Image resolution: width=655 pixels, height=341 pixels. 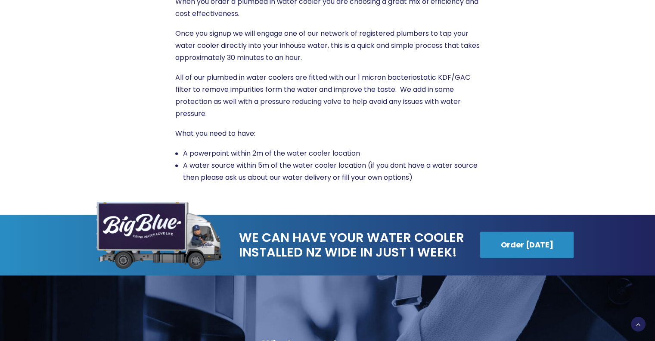 What do you see at coordinates (328, 46) in the screenshot?
I see `p: Once you signup we will engage one of our network of registered plumbers to tap your water cooler...` at bounding box center [328, 46].